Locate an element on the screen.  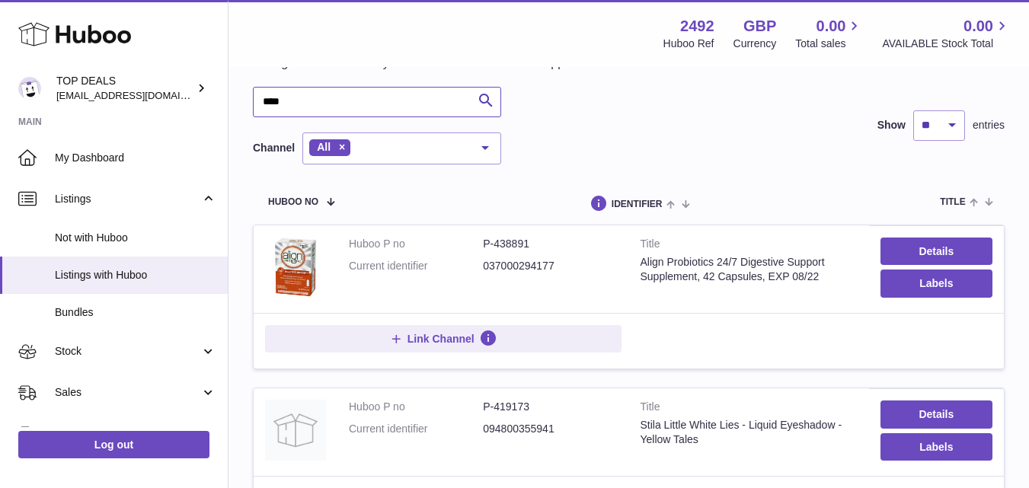
span: identifier is located at coordinates (637, 204).